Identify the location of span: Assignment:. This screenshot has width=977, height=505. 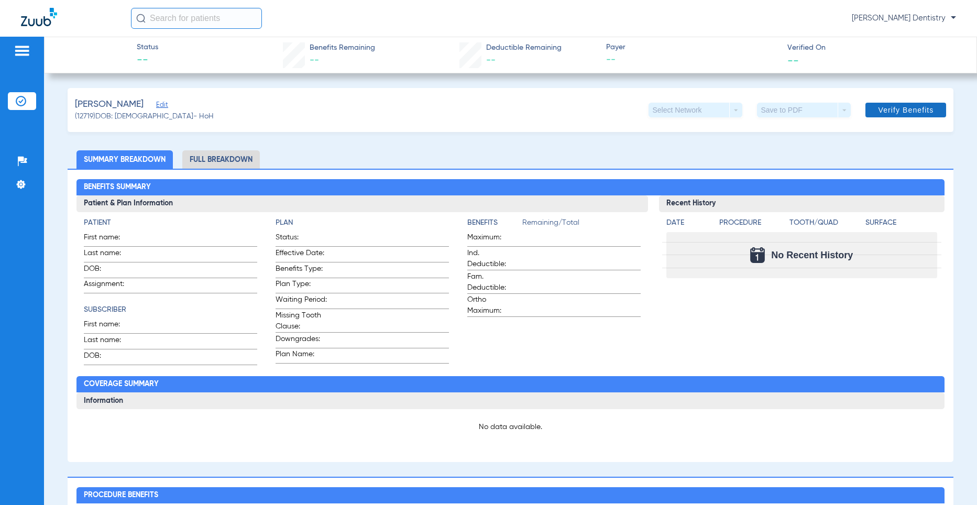
(109, 285).